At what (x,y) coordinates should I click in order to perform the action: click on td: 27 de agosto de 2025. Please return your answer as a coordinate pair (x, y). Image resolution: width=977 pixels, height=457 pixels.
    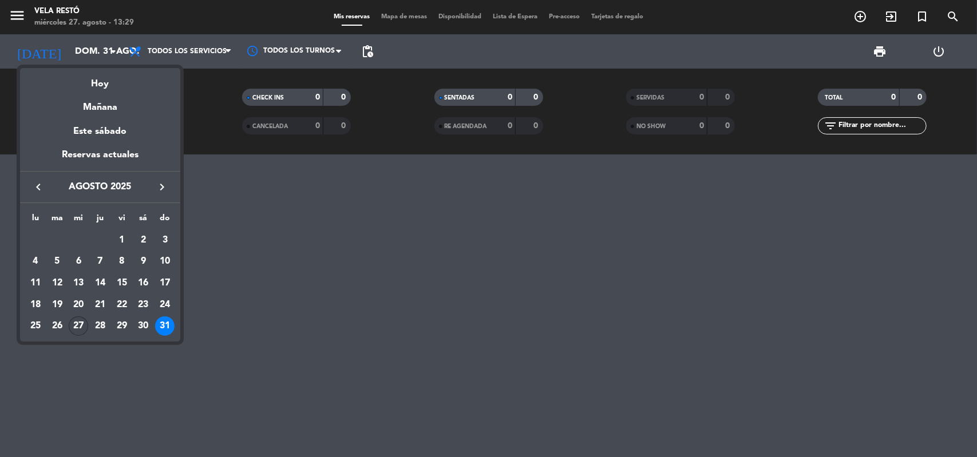
    Looking at the image, I should click on (78, 326).